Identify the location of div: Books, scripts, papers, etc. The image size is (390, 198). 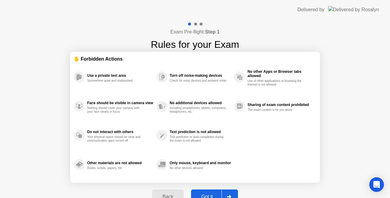
(116, 168).